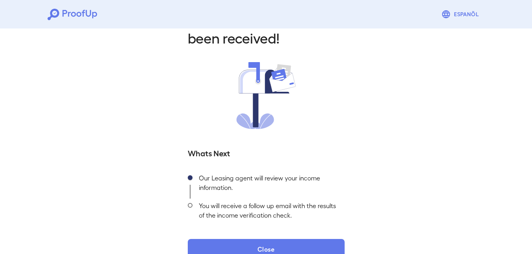  I want to click on h5: Whats Next, so click(266, 153).